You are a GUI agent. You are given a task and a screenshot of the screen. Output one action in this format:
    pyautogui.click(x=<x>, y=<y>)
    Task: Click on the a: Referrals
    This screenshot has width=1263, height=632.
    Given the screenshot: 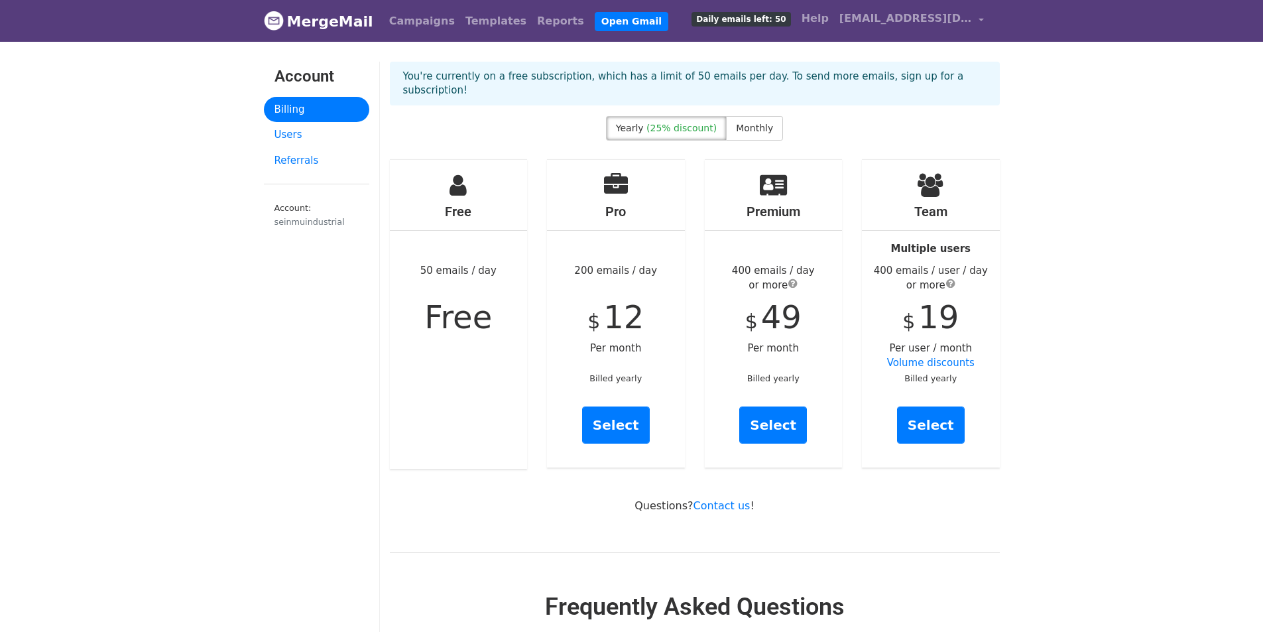 What is the action you would take?
    pyautogui.click(x=316, y=160)
    